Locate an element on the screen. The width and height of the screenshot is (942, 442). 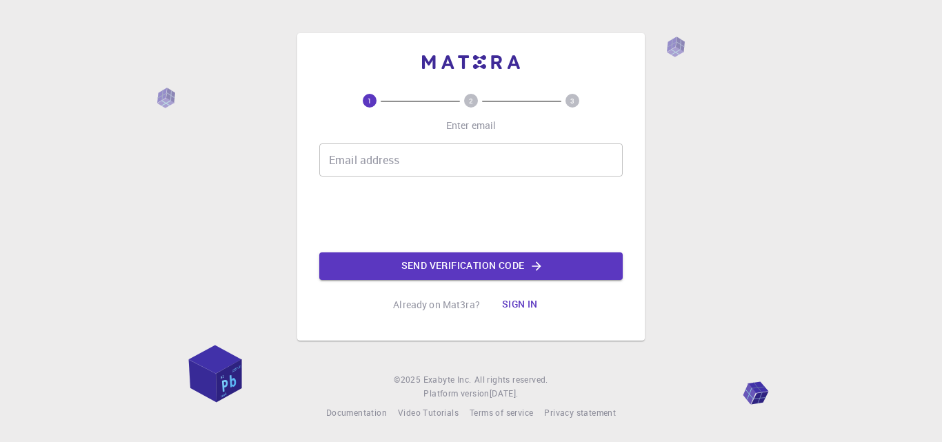
text: 2 is located at coordinates (471, 101).